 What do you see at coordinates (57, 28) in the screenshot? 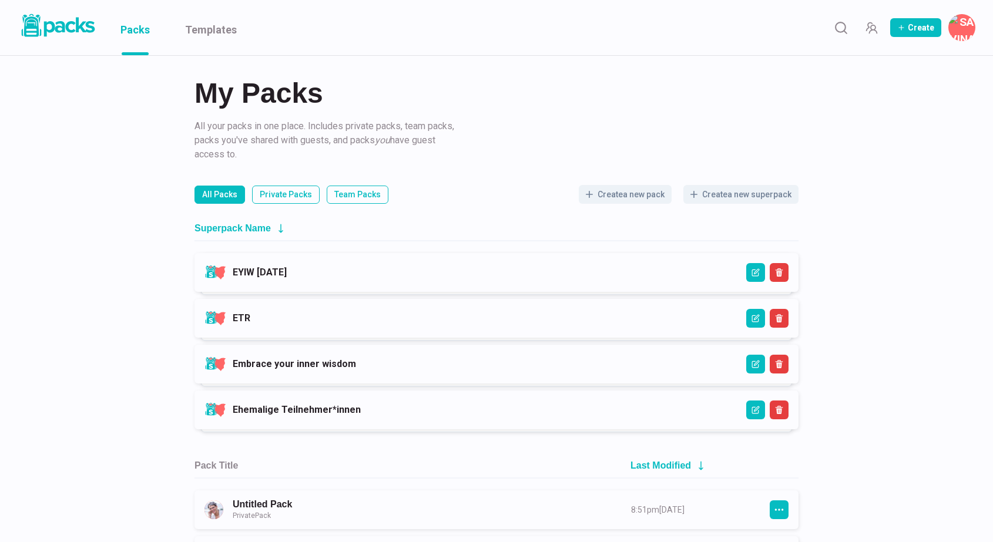
I see `a: Packs logo` at bounding box center [57, 28].